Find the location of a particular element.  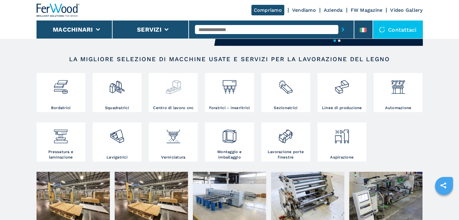

img: montaggio_imballaggio_2.png is located at coordinates (229, 134).